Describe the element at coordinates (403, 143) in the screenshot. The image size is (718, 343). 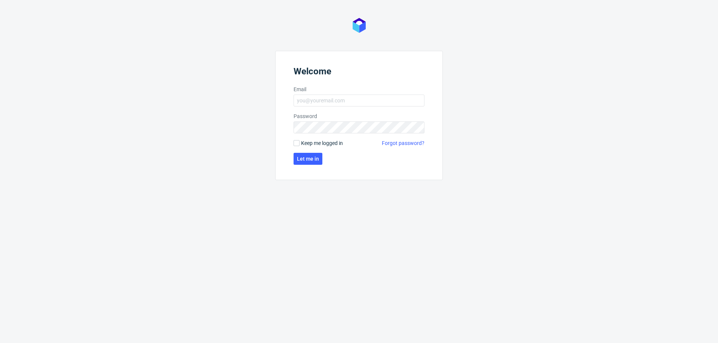
I see `a: Forgot password?` at that location.